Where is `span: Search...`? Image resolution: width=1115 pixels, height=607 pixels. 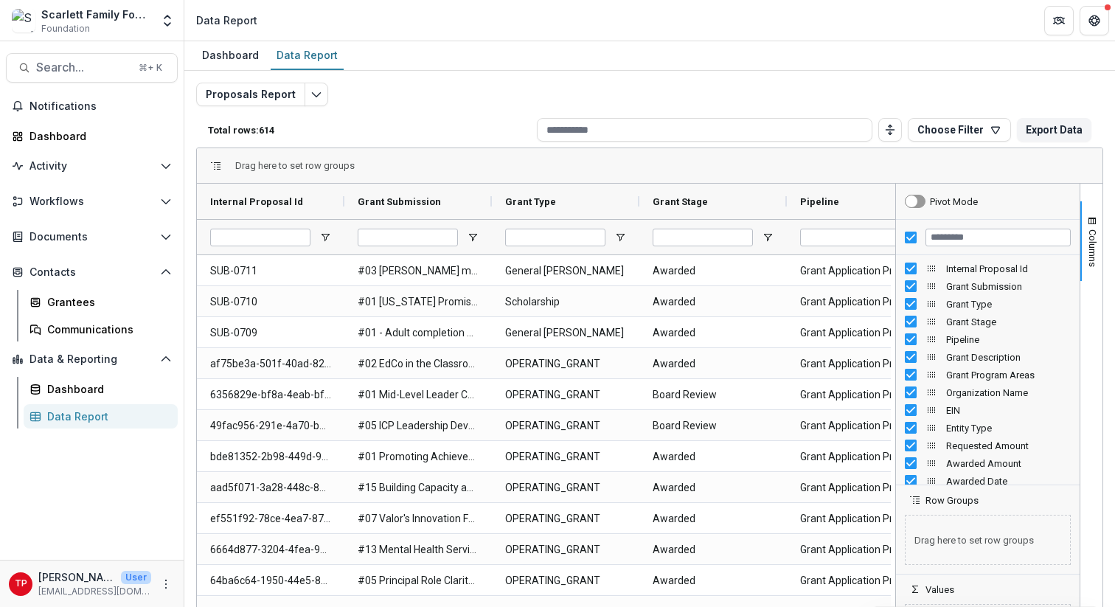 span: Search... is located at coordinates (83, 67).